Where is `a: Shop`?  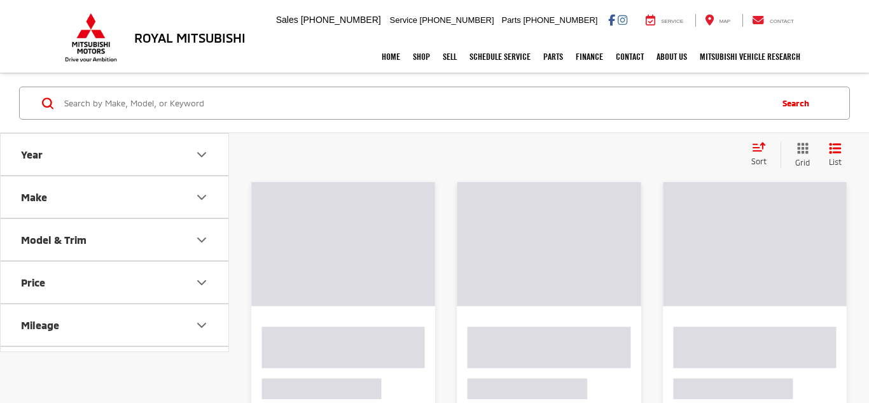
a: Shop is located at coordinates (421, 57).